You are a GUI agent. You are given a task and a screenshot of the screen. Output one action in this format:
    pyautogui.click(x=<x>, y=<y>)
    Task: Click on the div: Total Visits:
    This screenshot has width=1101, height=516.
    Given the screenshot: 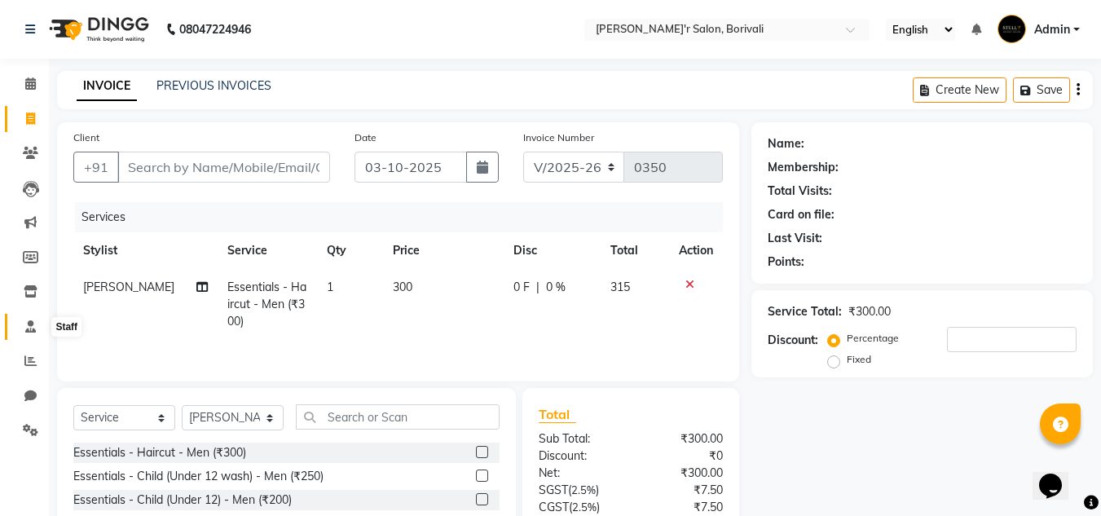 What is the action you would take?
    pyautogui.click(x=799, y=191)
    